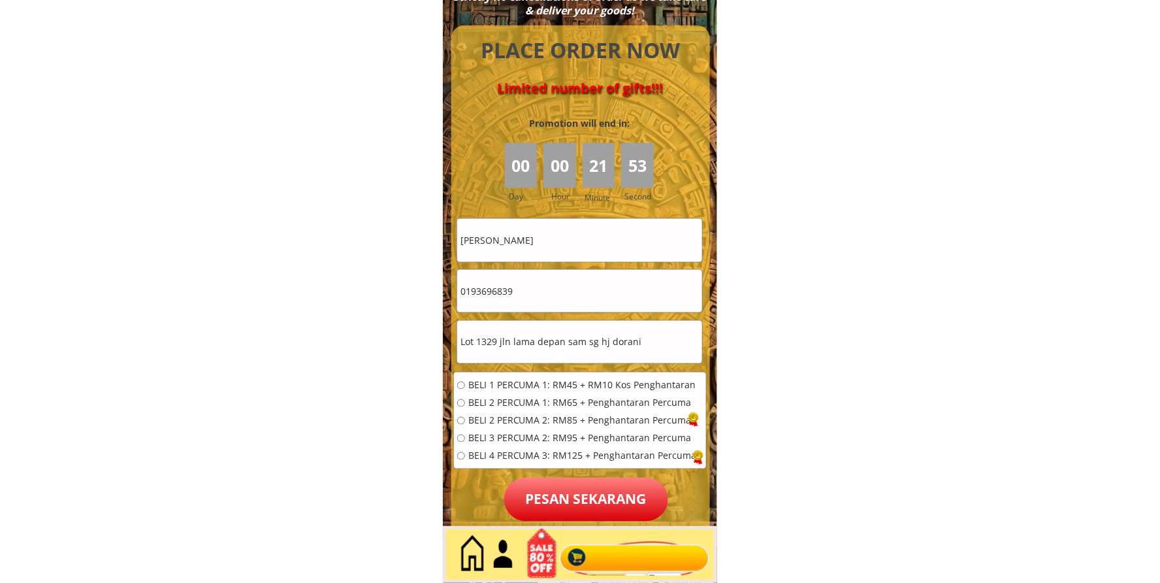 The width and height of the screenshot is (1160, 583). Describe the element at coordinates (581, 50) in the screenshot. I see `h4: PLACE ORDER NOW` at that location.